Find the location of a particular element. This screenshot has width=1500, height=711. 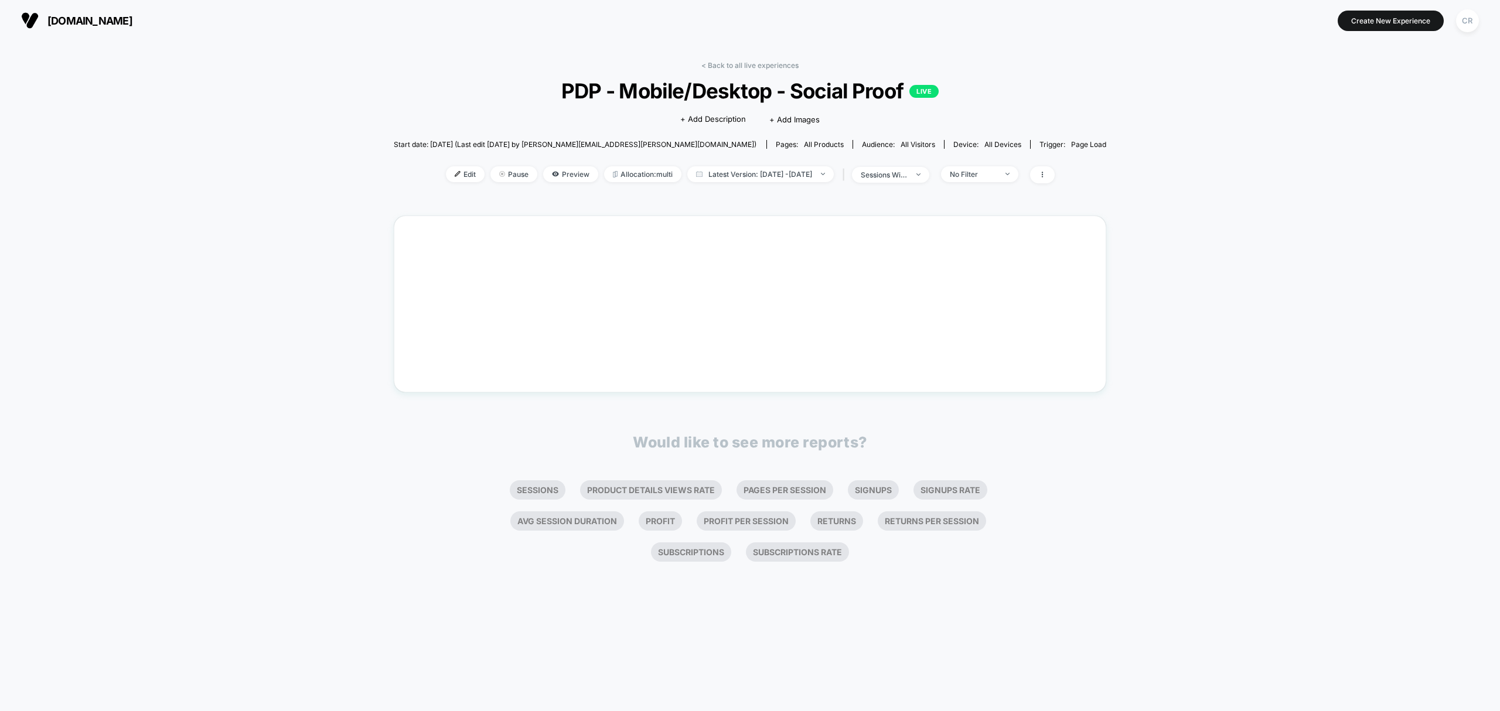

img: calendar is located at coordinates (699, 174).